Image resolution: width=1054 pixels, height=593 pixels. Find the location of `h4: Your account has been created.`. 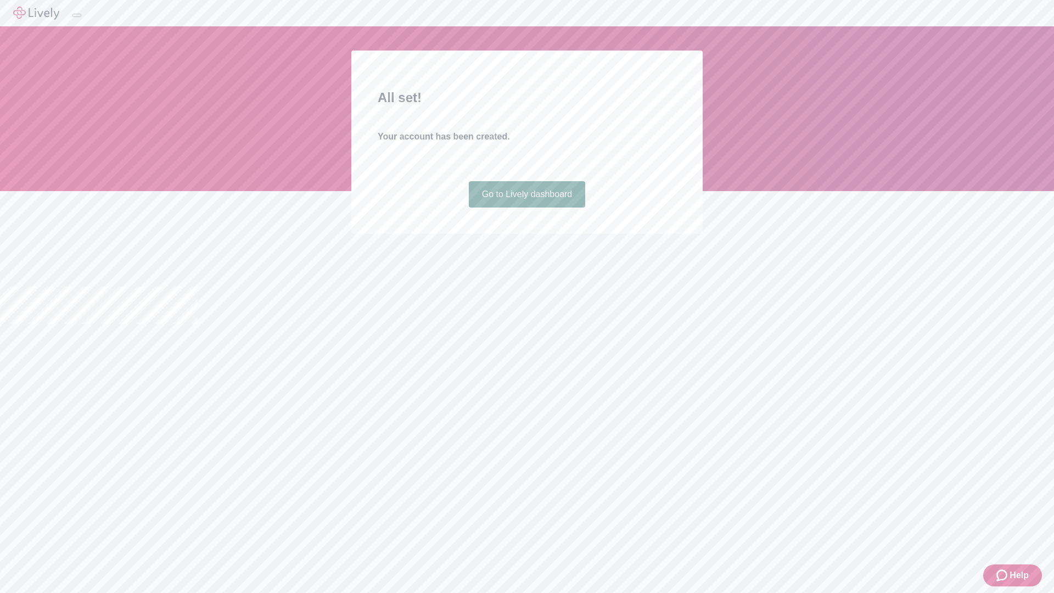

h4: Your account has been created. is located at coordinates (527, 137).